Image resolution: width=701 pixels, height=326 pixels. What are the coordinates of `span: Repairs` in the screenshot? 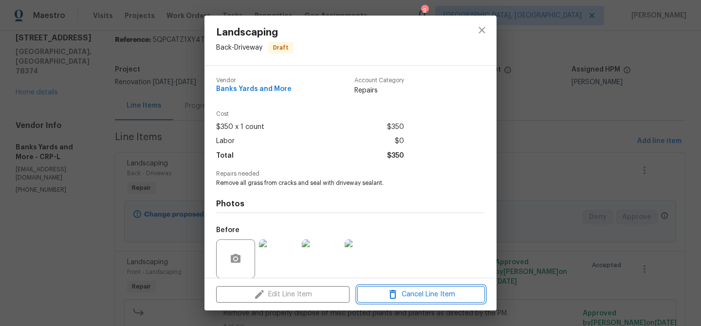 It's located at (379, 91).